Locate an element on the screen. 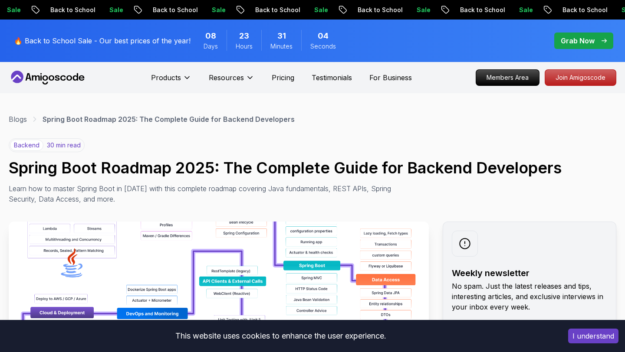 This screenshot has width=625, height=352. span: 4 Seconds is located at coordinates (323, 36).